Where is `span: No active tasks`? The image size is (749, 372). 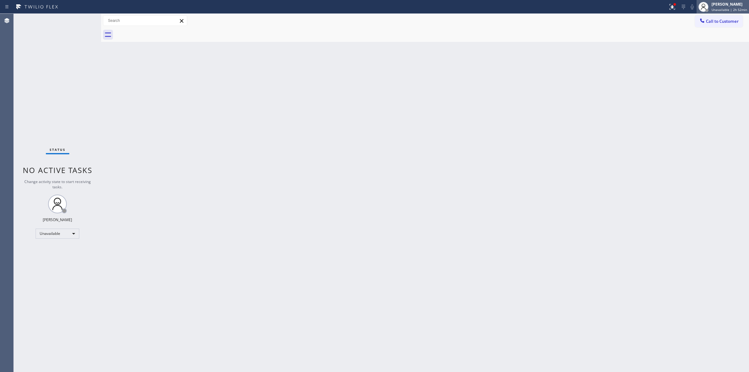 span: No active tasks is located at coordinates (57, 170).